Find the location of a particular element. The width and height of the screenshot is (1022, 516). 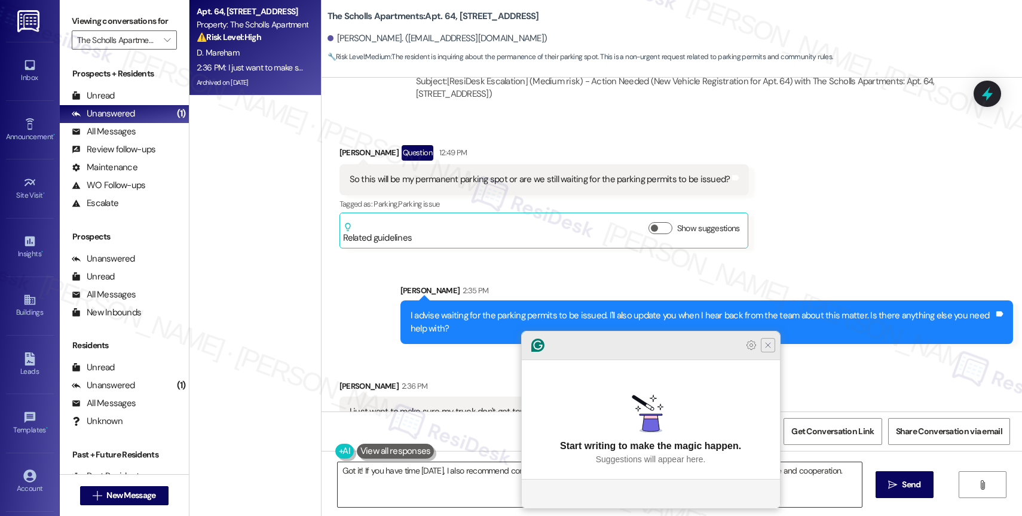

div: Property: The Scholls Apartments is located at coordinates (252, 25).